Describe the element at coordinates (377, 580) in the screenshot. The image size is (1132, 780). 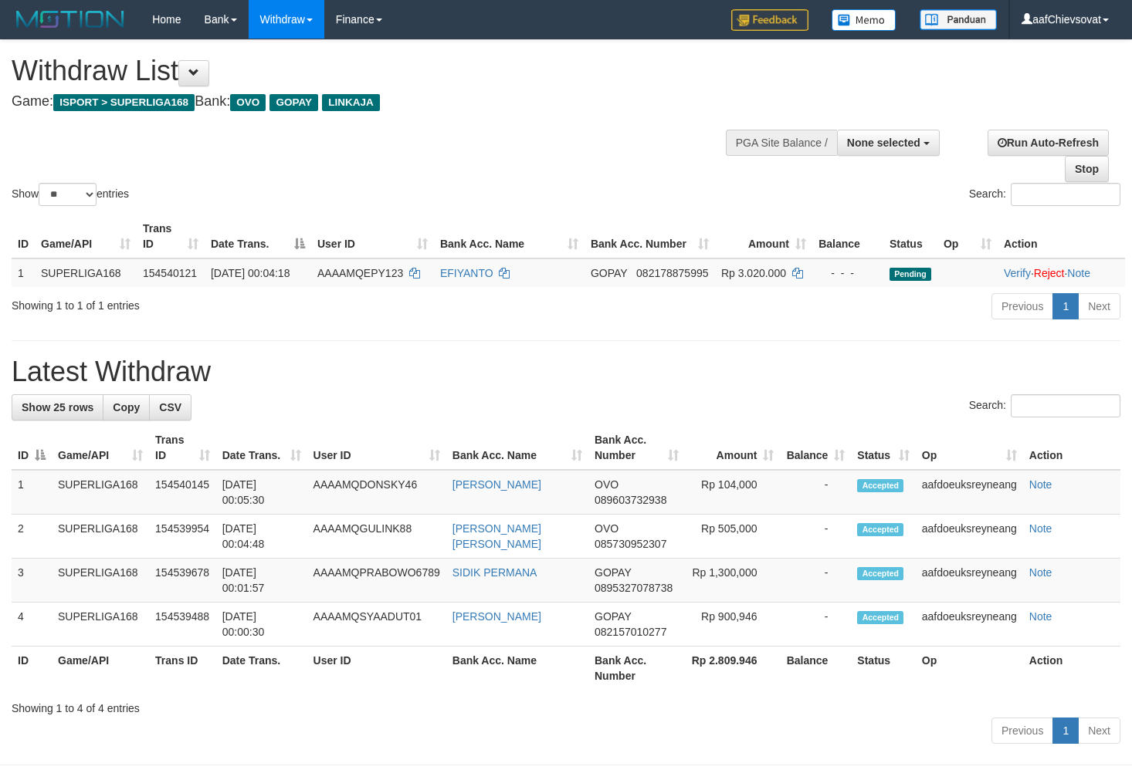
I see `td: AAAAMQPRABOWO6789` at that location.